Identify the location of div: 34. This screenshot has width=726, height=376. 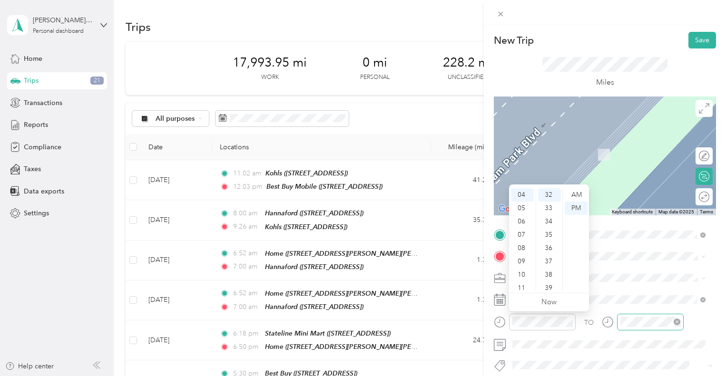
(550, 222).